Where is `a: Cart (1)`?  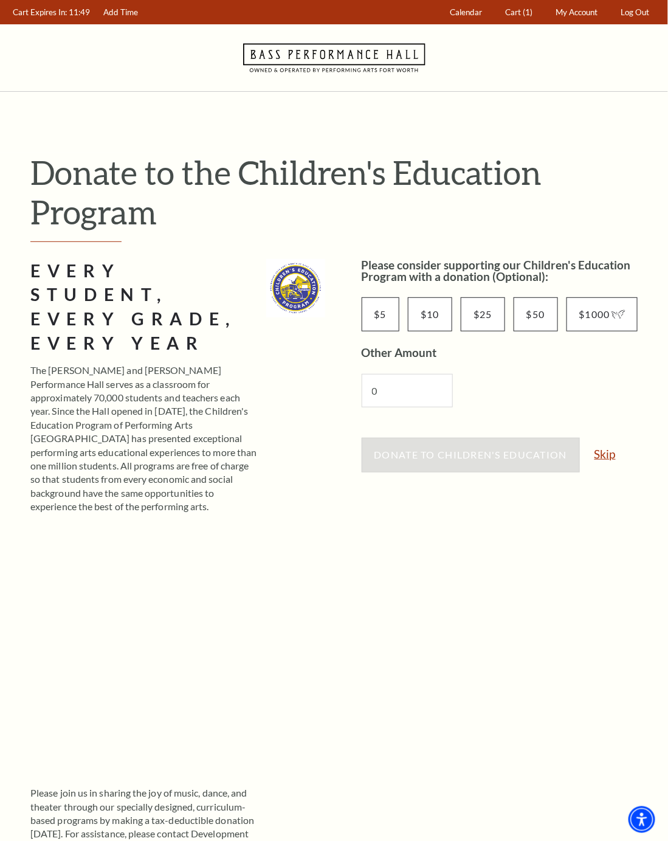
a: Cart (1) is located at coordinates (519, 12).